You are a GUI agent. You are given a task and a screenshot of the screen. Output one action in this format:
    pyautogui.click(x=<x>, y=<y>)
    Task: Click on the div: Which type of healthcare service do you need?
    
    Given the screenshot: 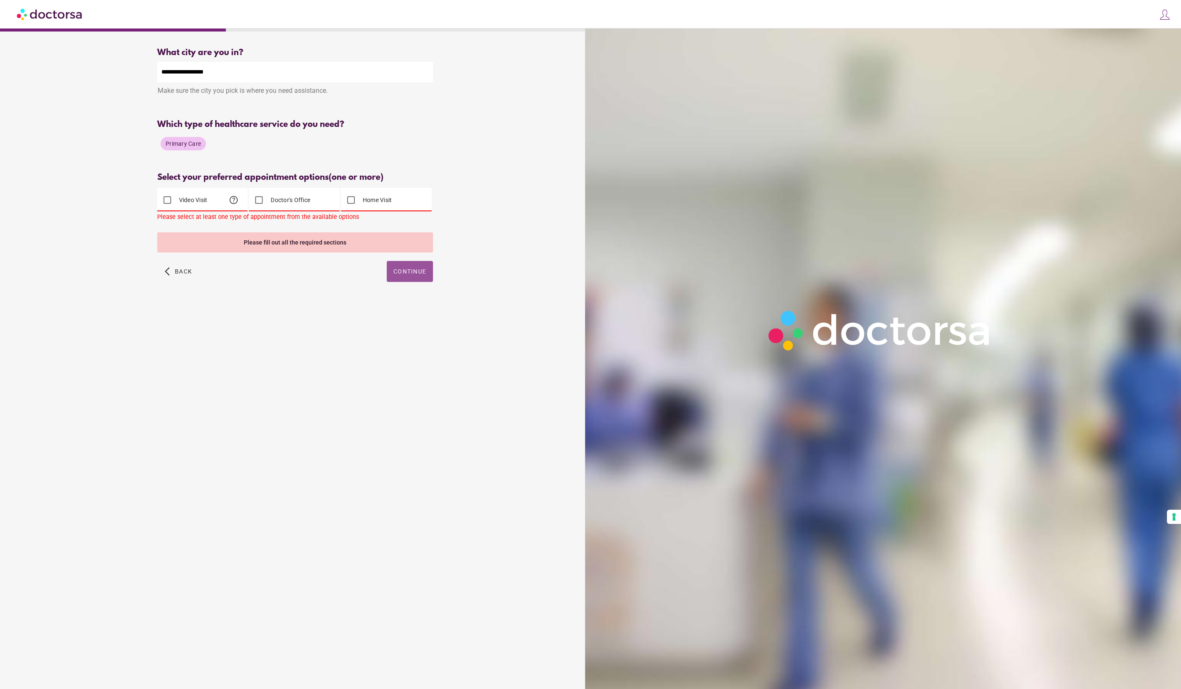 What is the action you would take?
    pyautogui.click(x=295, y=124)
    